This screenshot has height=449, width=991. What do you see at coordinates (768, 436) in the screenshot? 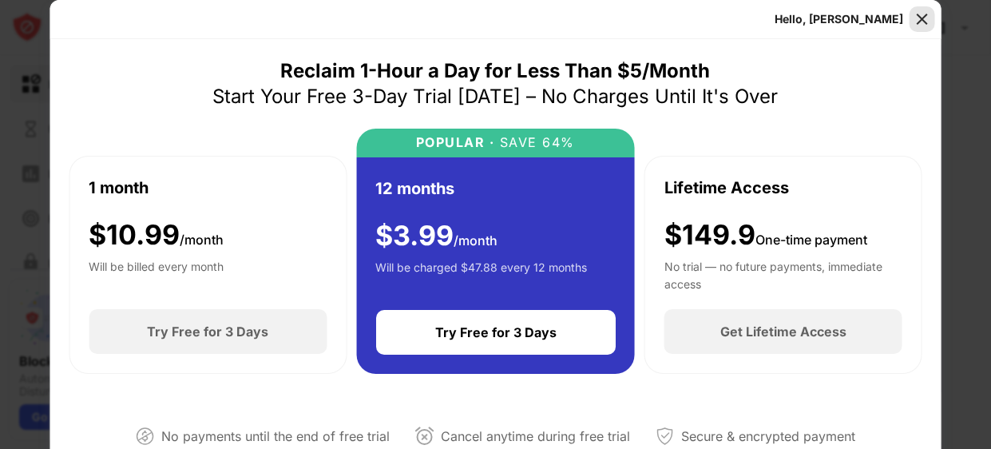
I see `div: Secure & encrypted payment` at bounding box center [768, 436].